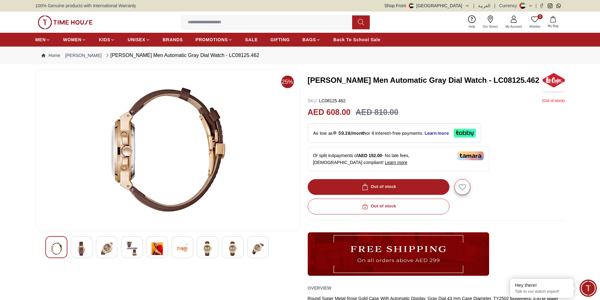 The width and height of the screenshot is (600, 300). What do you see at coordinates (326, 101) in the screenshot?
I see `p: LC08125.462` at bounding box center [326, 101].